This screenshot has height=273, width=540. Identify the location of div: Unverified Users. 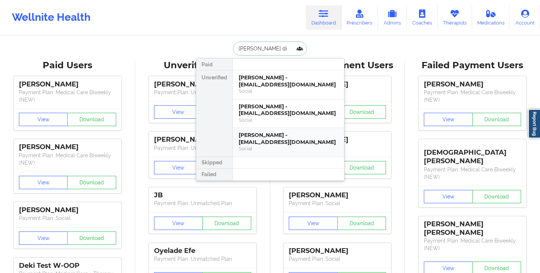
(203, 65).